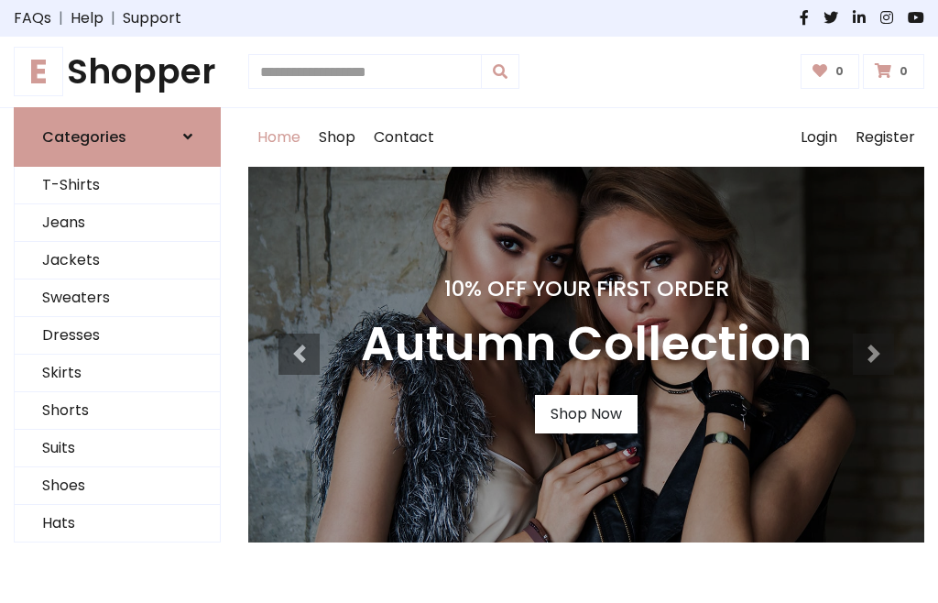  I want to click on a: Home, so click(278, 137).